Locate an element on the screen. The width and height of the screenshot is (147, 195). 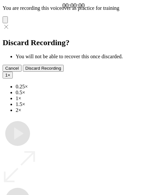
button: Cancel is located at coordinates (12, 68).